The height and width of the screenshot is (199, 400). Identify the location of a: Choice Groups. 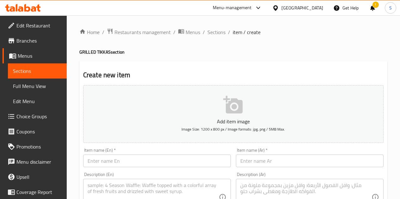
(34, 117).